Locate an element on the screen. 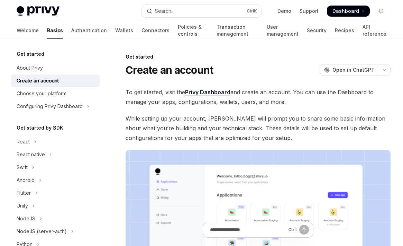  div: NodeJS (server-auth) is located at coordinates (42, 231).